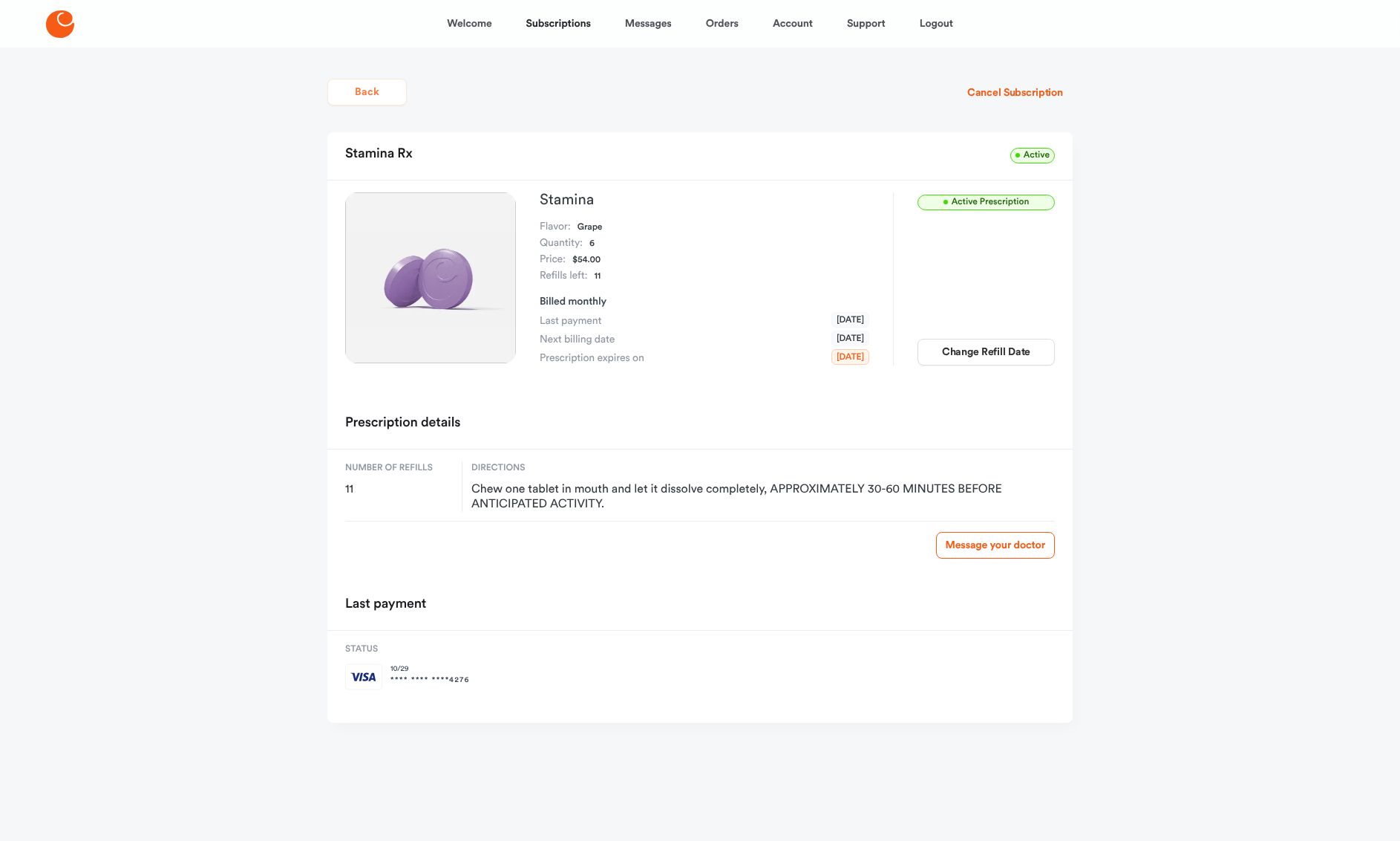 This screenshot has height=841, width=1400. Describe the element at coordinates (430, 668) in the screenshot. I see `span: 10 / 29` at that location.